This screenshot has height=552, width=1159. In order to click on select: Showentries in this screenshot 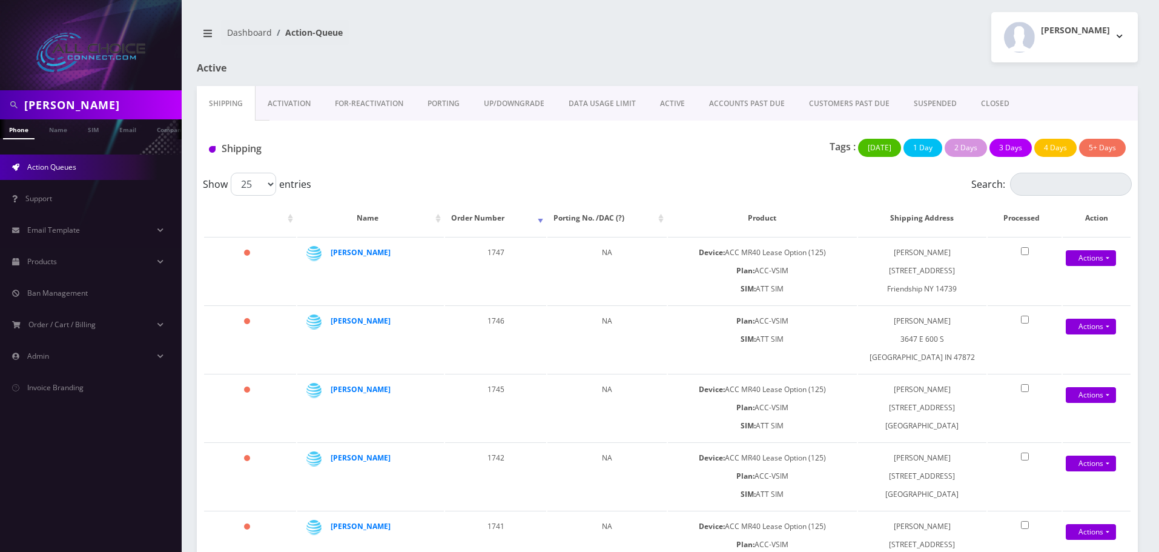, I will do `click(253, 184)`.